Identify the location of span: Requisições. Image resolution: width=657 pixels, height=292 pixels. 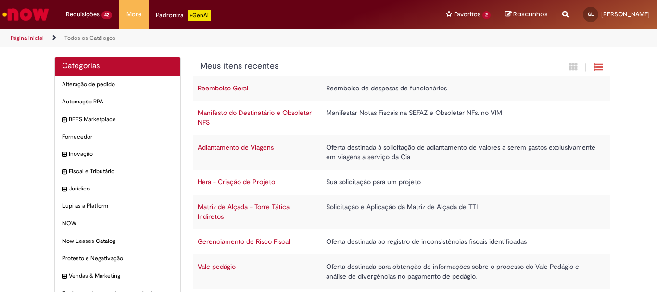
(83, 14).